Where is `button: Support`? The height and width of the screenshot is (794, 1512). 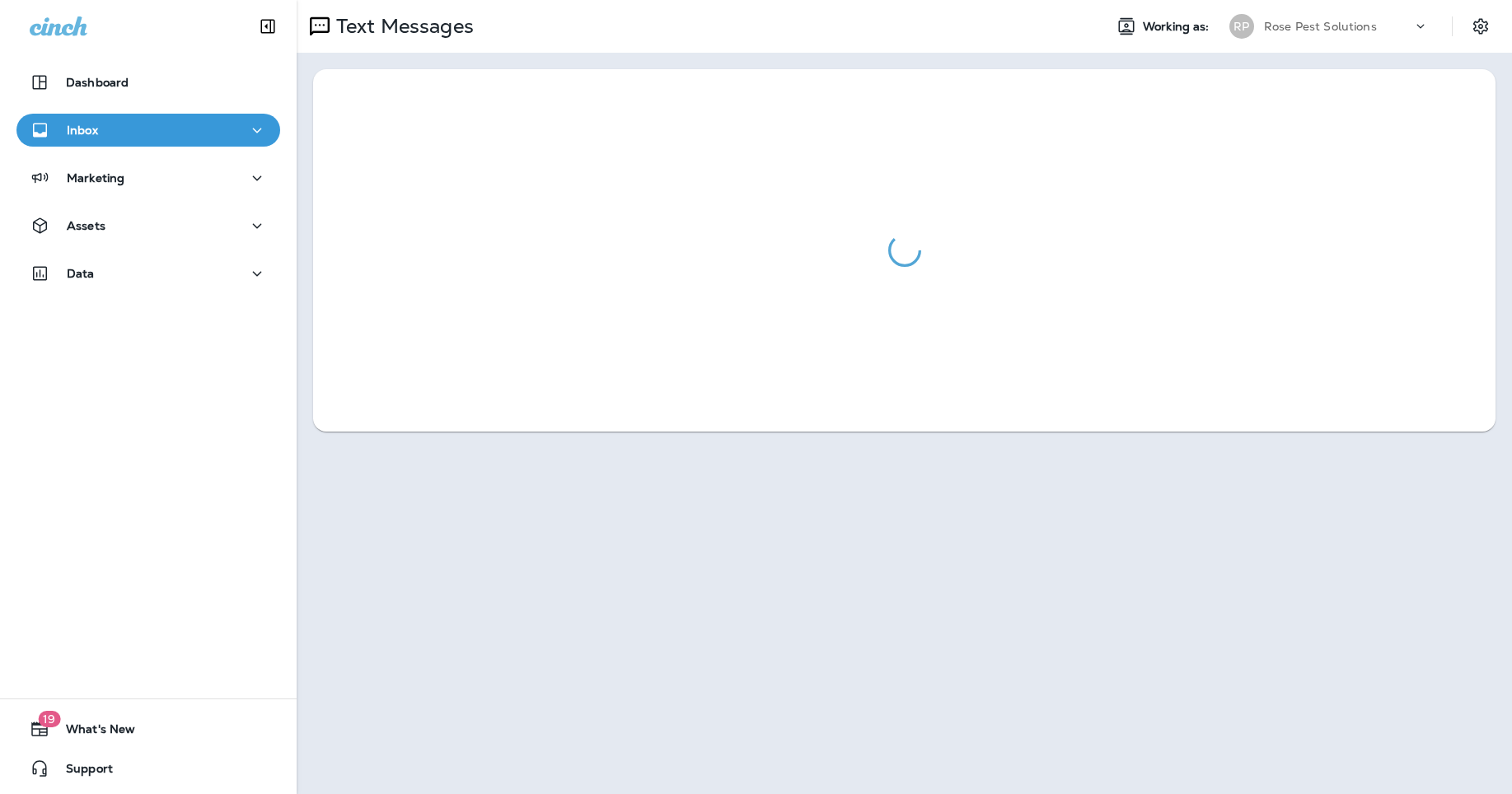 button: Support is located at coordinates (148, 769).